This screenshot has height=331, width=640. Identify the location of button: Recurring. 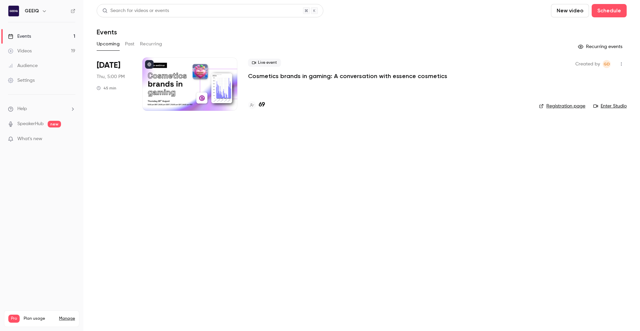
(151, 44).